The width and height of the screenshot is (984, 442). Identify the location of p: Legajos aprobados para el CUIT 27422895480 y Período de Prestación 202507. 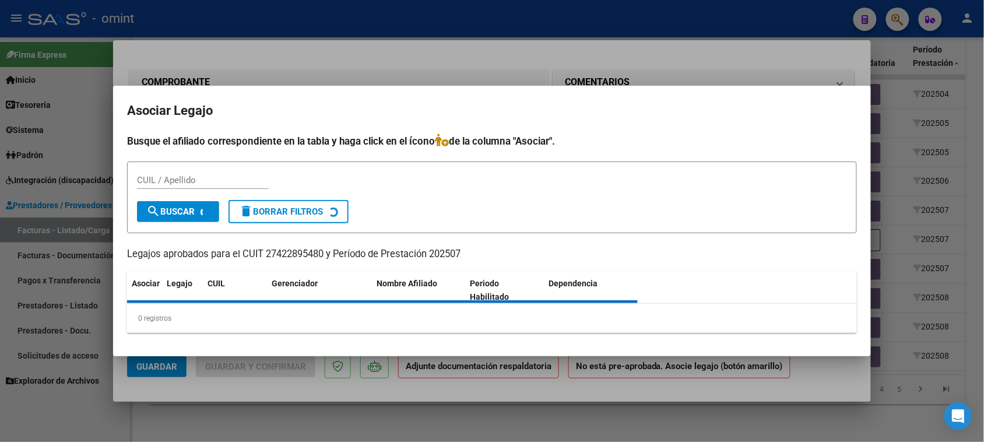
(492, 254).